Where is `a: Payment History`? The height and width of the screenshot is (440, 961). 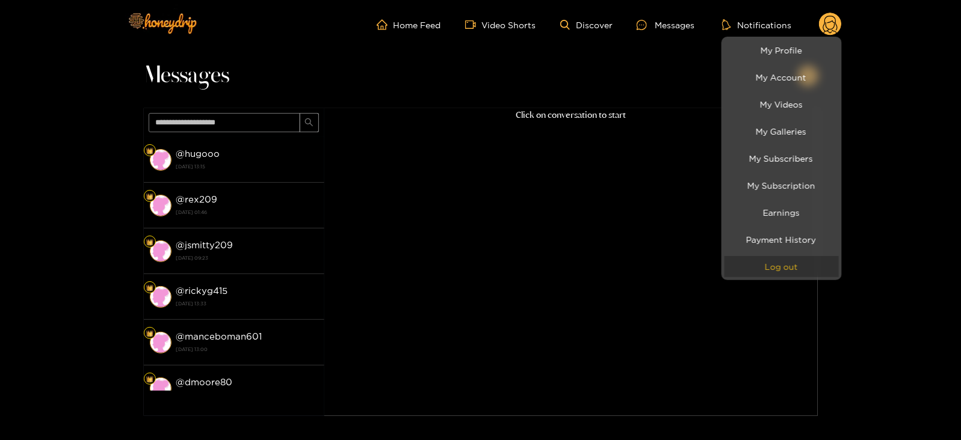
a: Payment History is located at coordinates (782, 239).